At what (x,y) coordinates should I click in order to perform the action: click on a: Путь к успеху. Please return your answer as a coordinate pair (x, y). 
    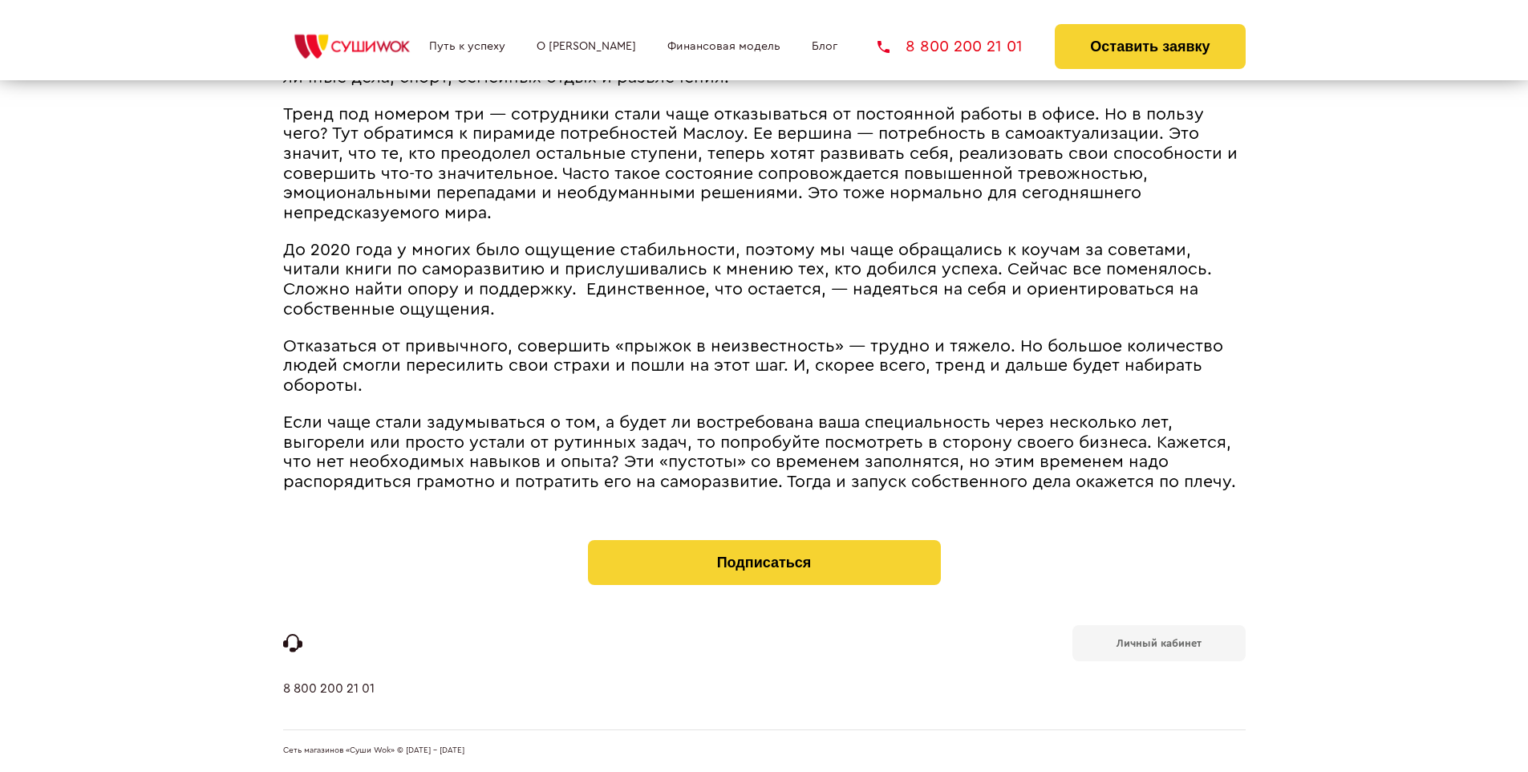
    Looking at the image, I should click on (467, 47).